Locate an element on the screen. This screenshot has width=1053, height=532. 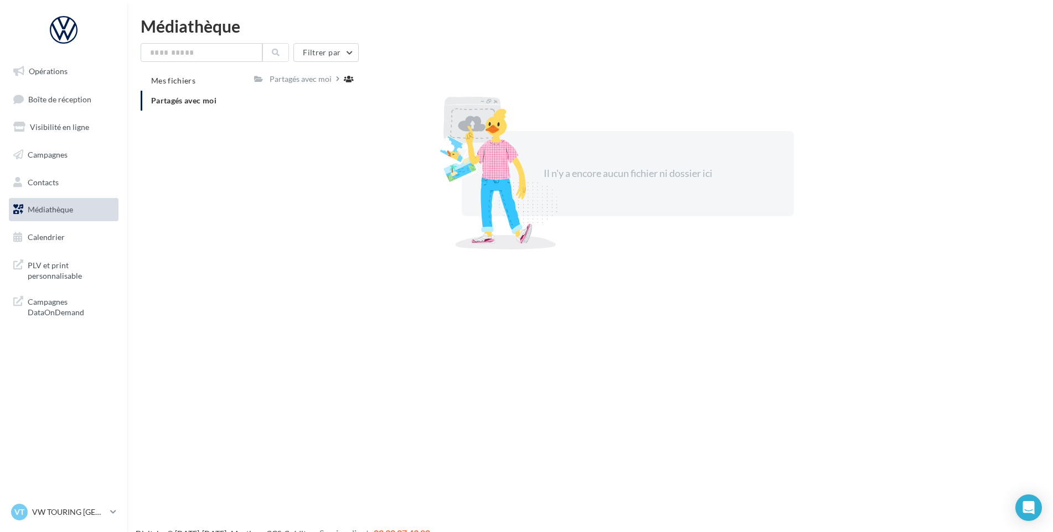
a: Campagnes is located at coordinates (64, 155).